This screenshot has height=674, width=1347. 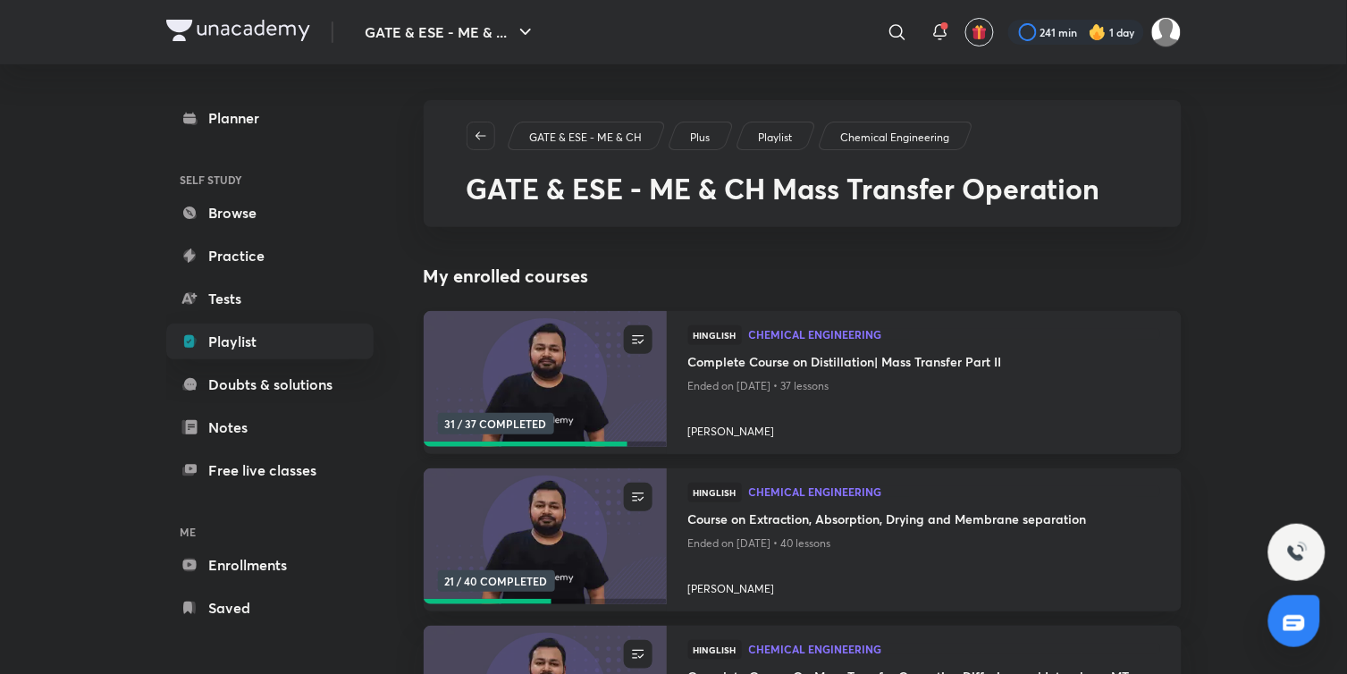 I want to click on span: 21 / 40 COMPLETED, so click(x=496, y=581).